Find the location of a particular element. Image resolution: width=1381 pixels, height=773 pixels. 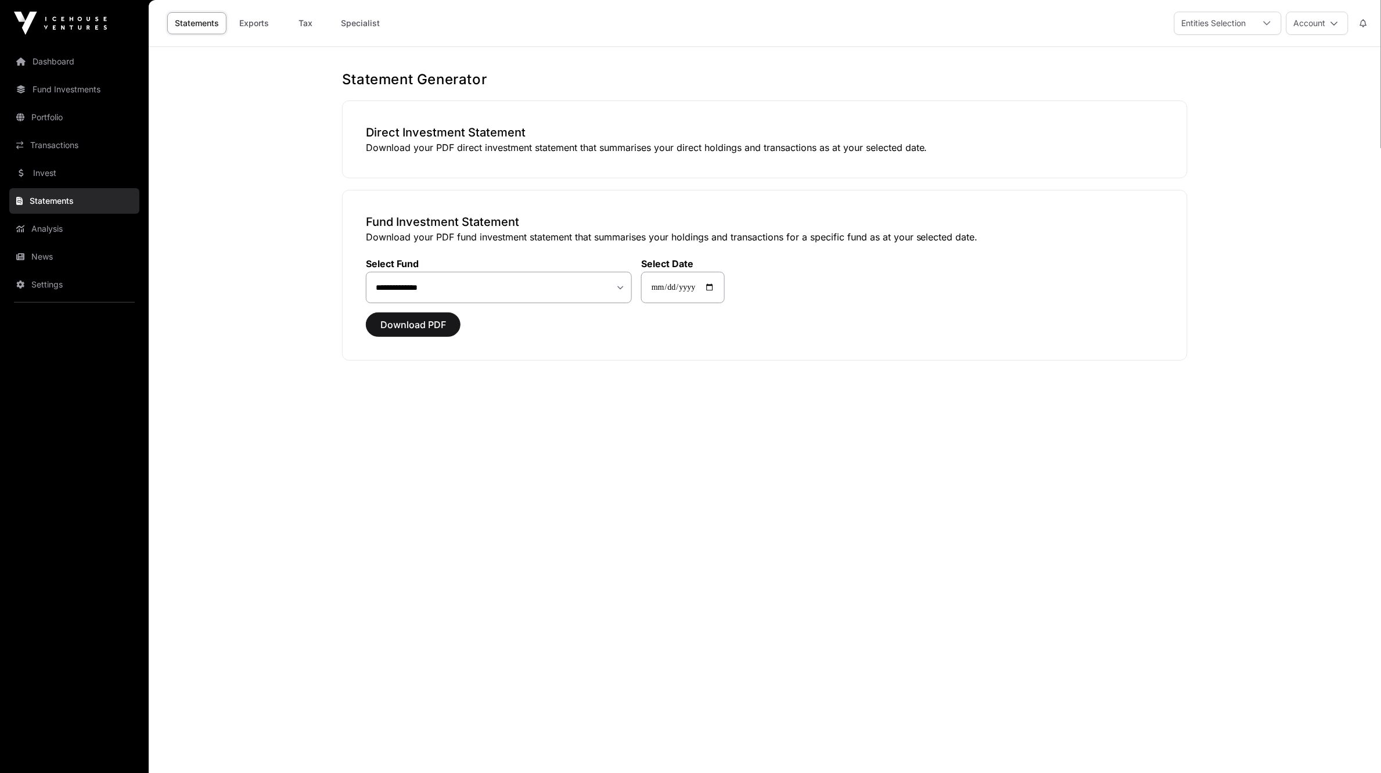

button: Account is located at coordinates (1317, 23).